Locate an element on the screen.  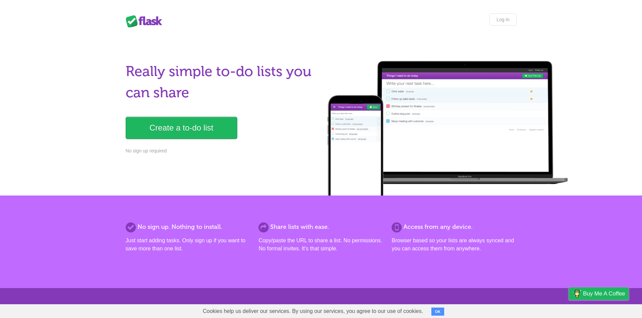
span: Buy me a coffee is located at coordinates (603, 294).